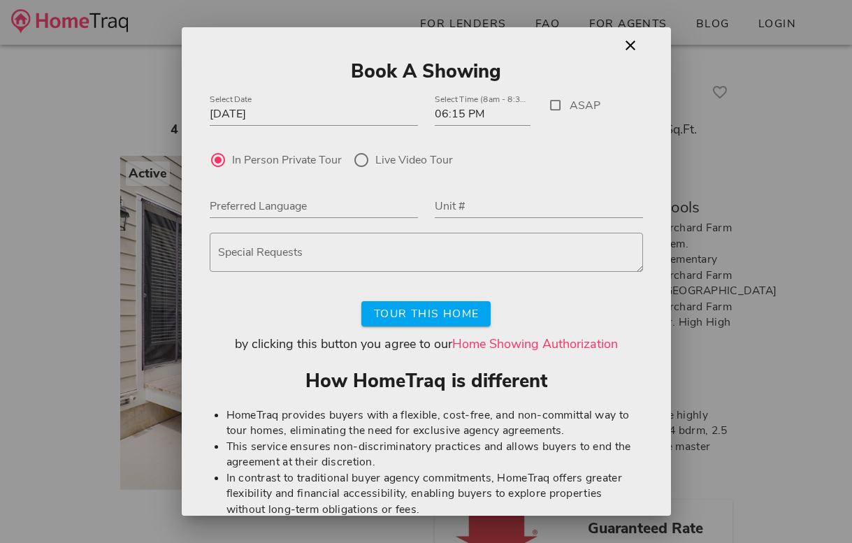 The image size is (852, 543). What do you see at coordinates (817, 510) in the screenshot?
I see `div: Chat Widget` at bounding box center [817, 510].